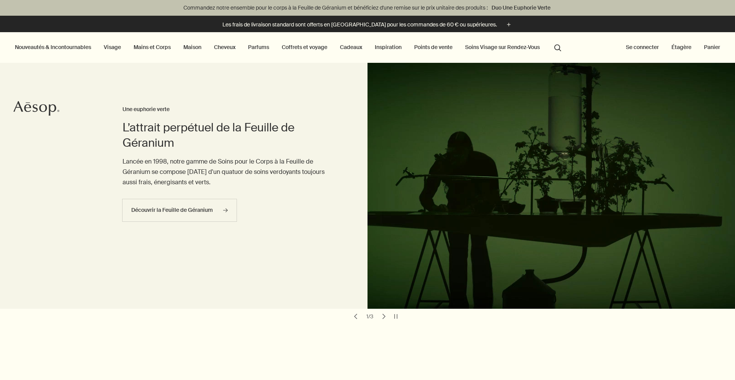 The image size is (735, 380). Describe the element at coordinates (36, 108) in the screenshot. I see `svg: Aesop` at that location.